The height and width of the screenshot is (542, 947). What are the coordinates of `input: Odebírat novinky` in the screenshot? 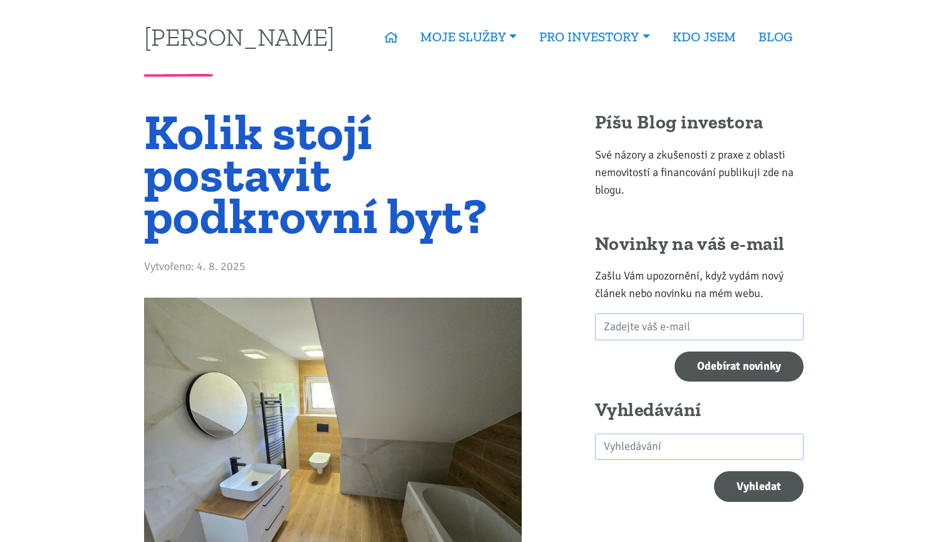 It's located at (739, 366).